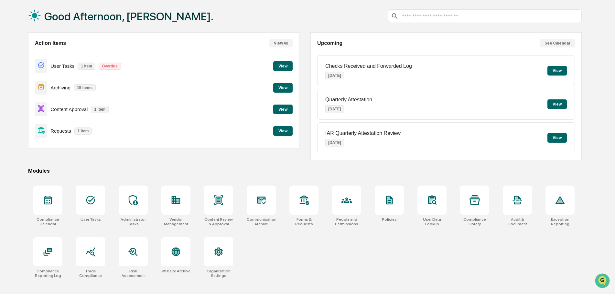 Image resolution: width=615 pixels, height=294 pixels. What do you see at coordinates (8, 8) in the screenshot?
I see `img: f2157a4c-a0d3-4daa-907e-bb6f0de503a5-1751232295721` at bounding box center [8, 8].